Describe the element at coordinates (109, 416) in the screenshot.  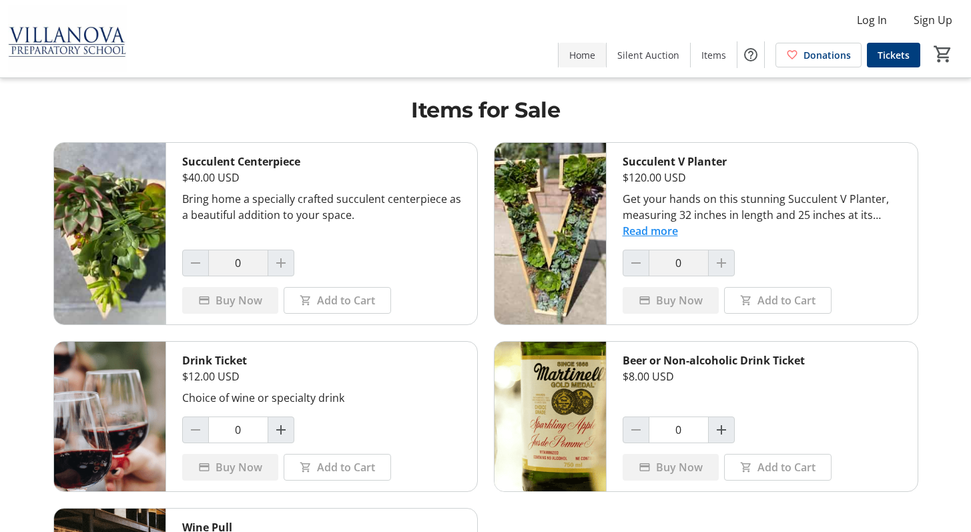
I see `img: Drink Ticket` at that location.